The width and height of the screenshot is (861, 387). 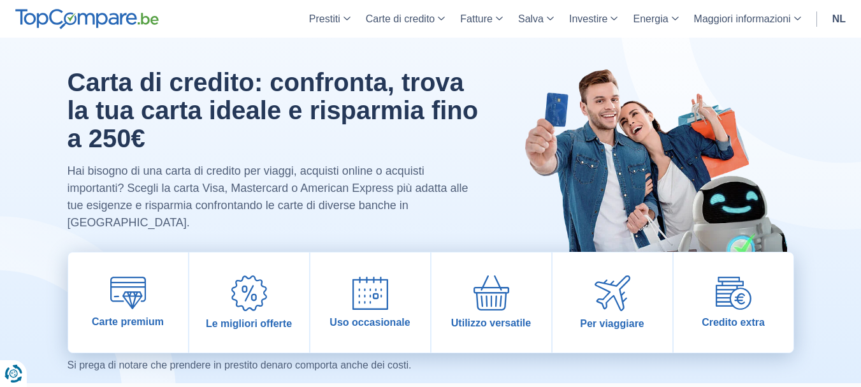 What do you see at coordinates (742, 18) in the screenshot?
I see `font: Maggiori informazioni` at bounding box center [742, 18].